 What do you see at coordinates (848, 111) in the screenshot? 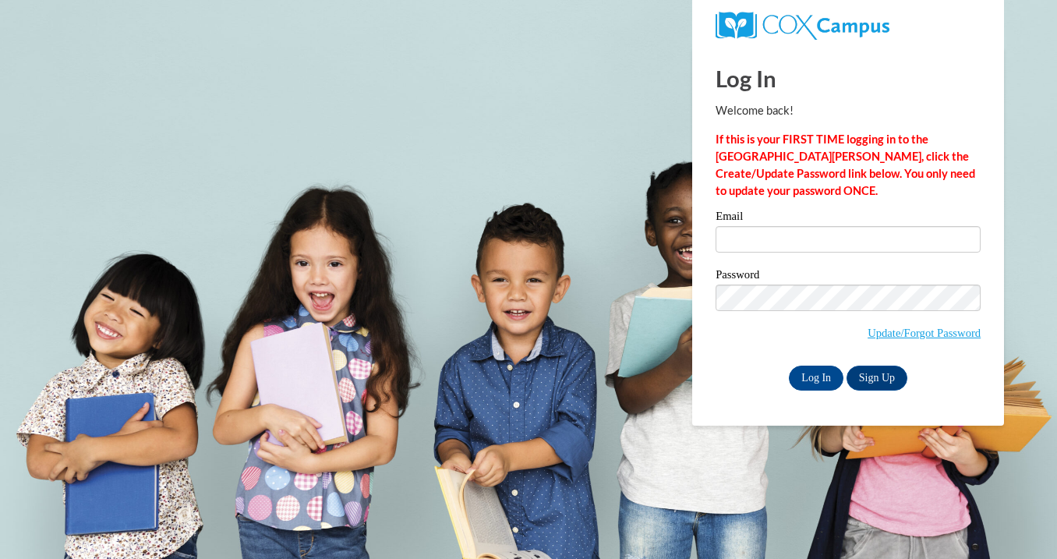
I see `p: Welcome back!` at bounding box center [848, 111].